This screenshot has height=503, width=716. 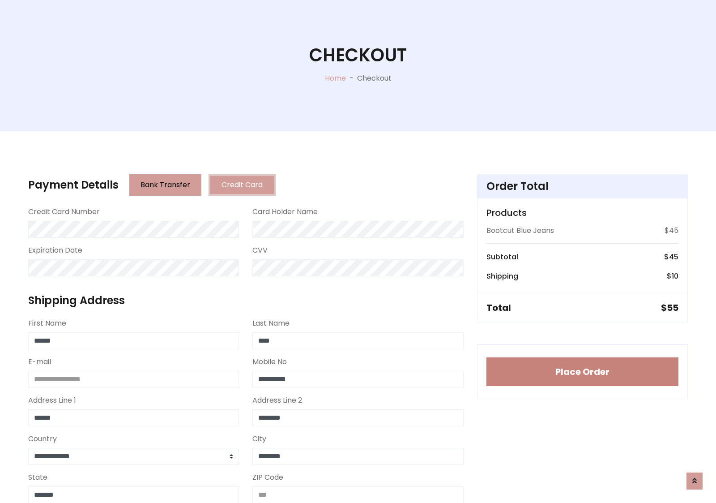 What do you see at coordinates (671, 230) in the screenshot?
I see `p: $45` at bounding box center [671, 230].